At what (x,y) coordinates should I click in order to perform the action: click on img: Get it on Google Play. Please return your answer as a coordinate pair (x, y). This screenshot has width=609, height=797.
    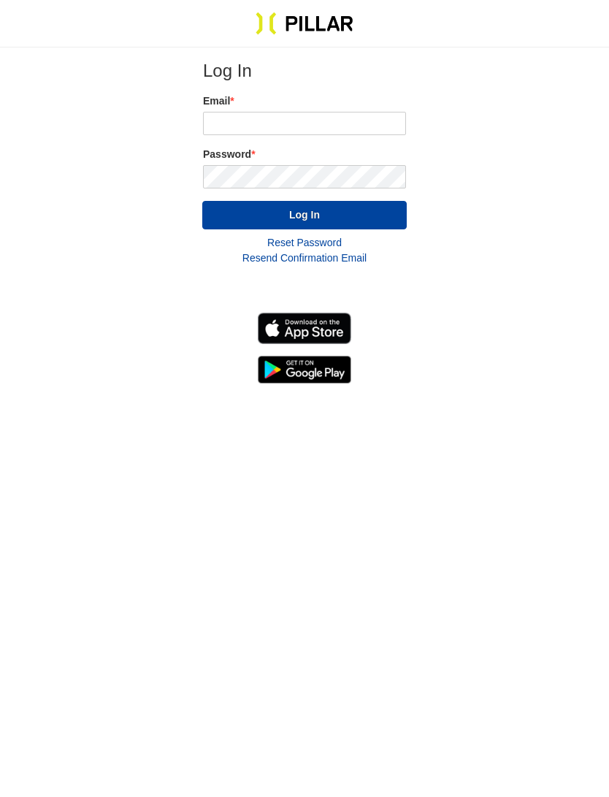
    Looking at the image, I should click on (305, 370).